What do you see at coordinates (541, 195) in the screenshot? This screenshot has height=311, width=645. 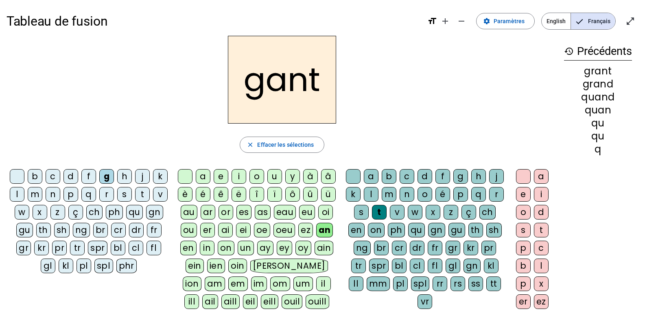 I see `div: i` at bounding box center [541, 195].